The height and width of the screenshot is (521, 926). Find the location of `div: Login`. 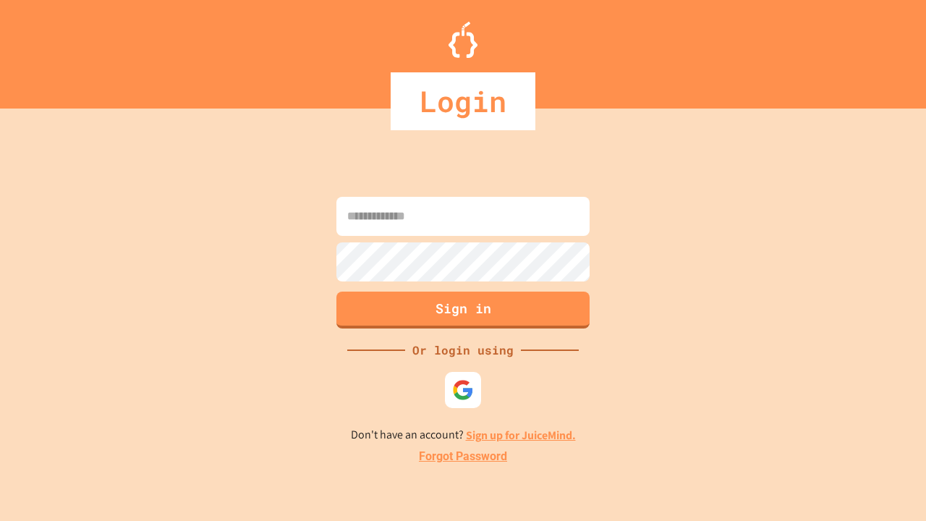

div: Login is located at coordinates (463, 101).